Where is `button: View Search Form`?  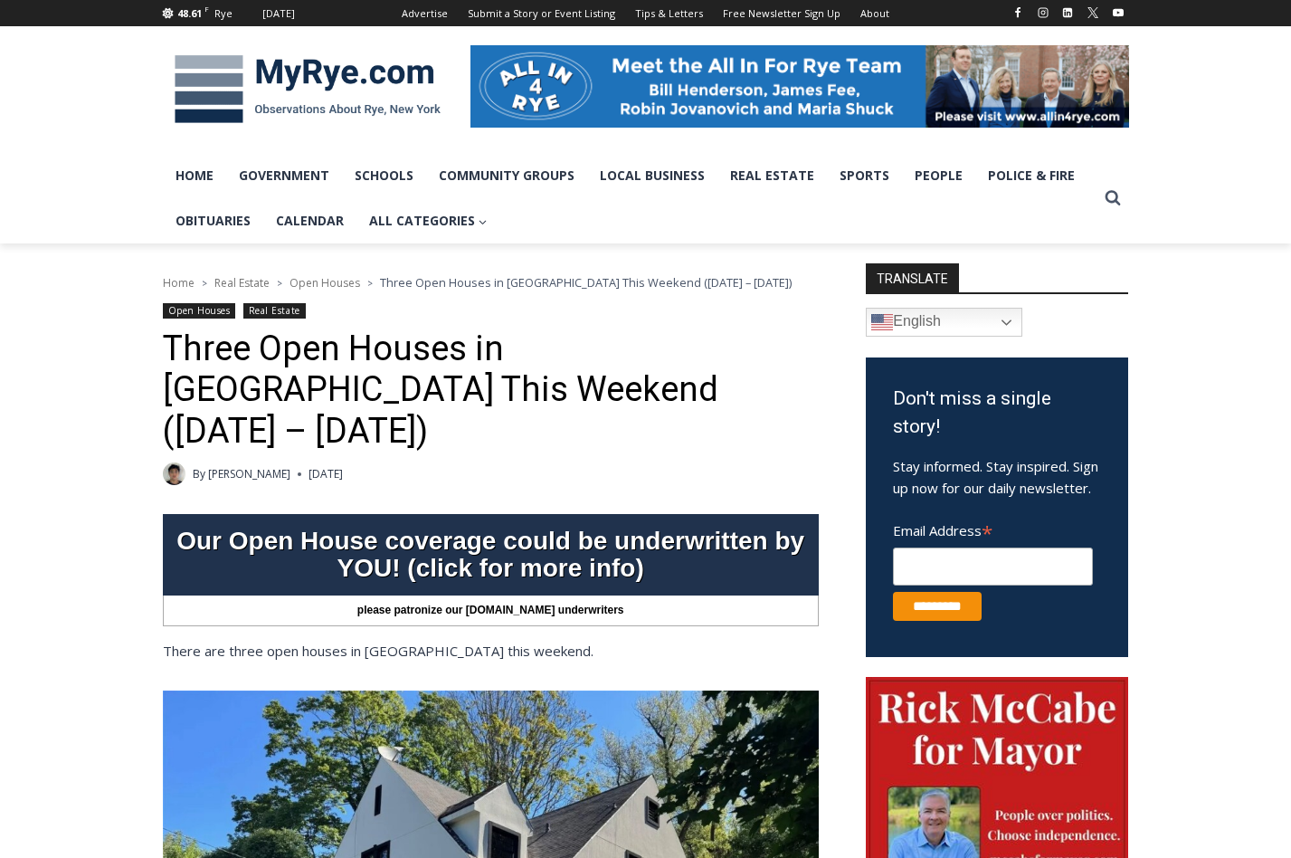 button: View Search Form is located at coordinates (1113, 198).